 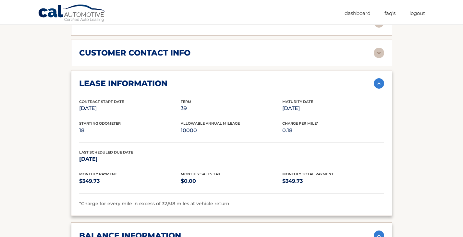 I want to click on span: Starting Odometer, so click(x=100, y=123).